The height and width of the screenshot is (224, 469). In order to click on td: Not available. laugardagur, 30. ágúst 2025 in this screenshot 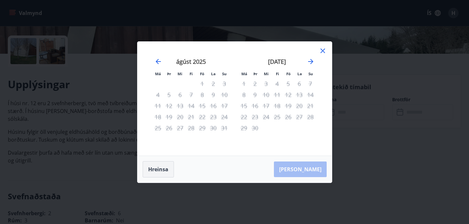, I will do `click(213, 128)`.